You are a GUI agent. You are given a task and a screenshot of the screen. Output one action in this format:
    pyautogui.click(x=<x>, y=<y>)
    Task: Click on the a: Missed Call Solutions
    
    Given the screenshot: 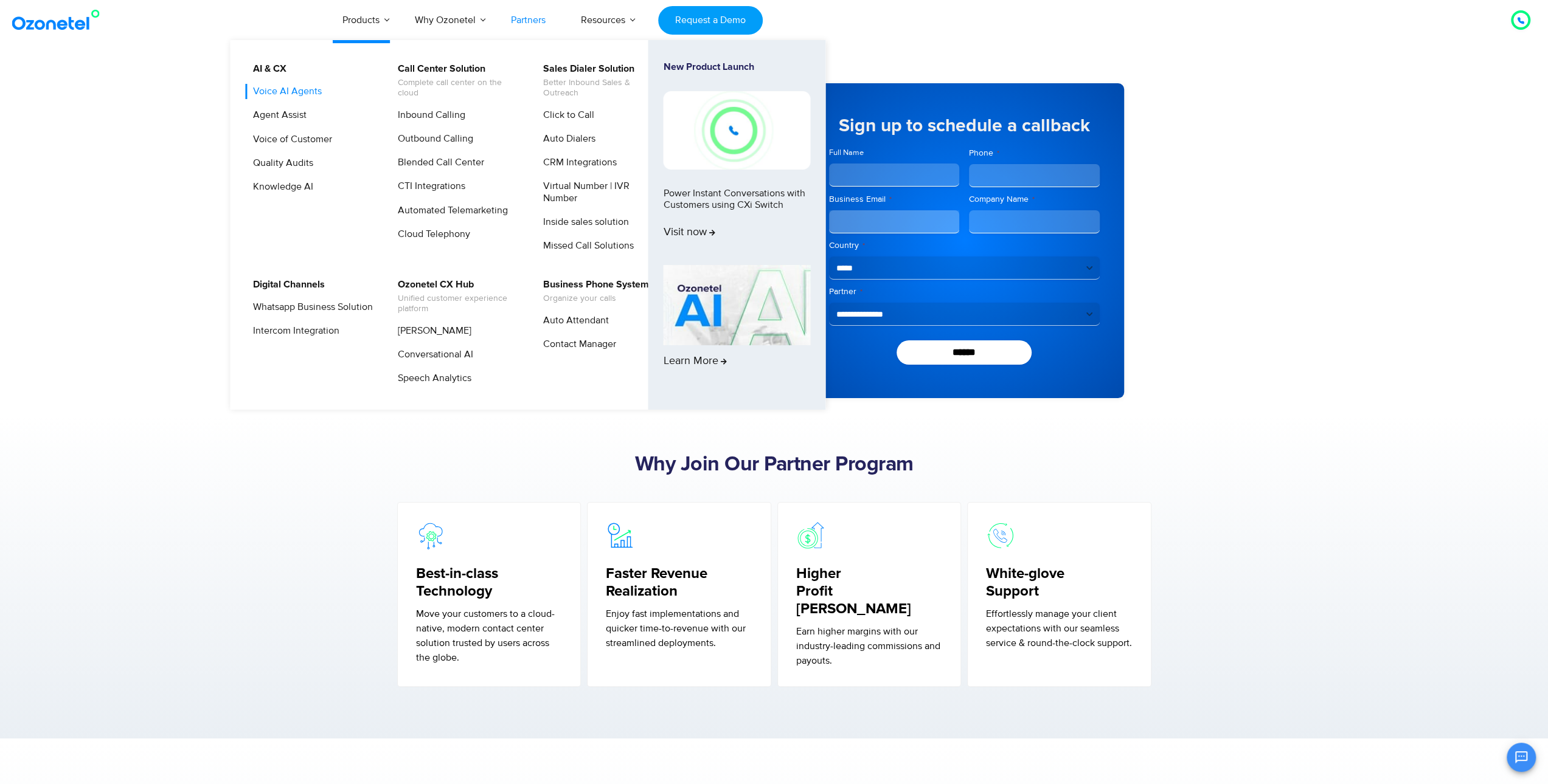 What is the action you would take?
    pyautogui.click(x=585, y=246)
    